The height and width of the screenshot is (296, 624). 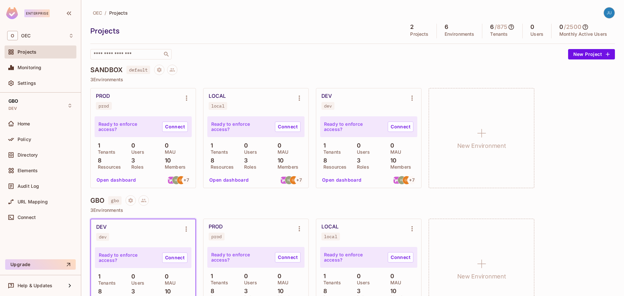 I want to click on span: Home, so click(x=24, y=124).